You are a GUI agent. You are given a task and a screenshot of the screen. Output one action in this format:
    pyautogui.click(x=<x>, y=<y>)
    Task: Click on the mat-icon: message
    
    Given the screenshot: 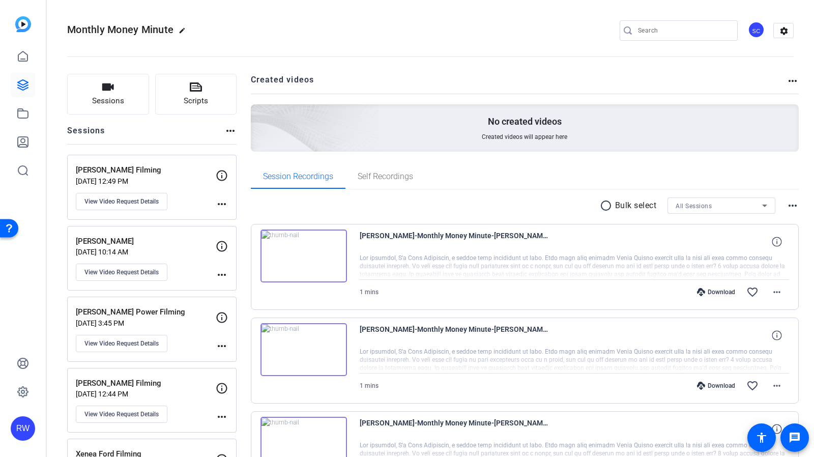 What is the action you would take?
    pyautogui.click(x=794, y=437)
    